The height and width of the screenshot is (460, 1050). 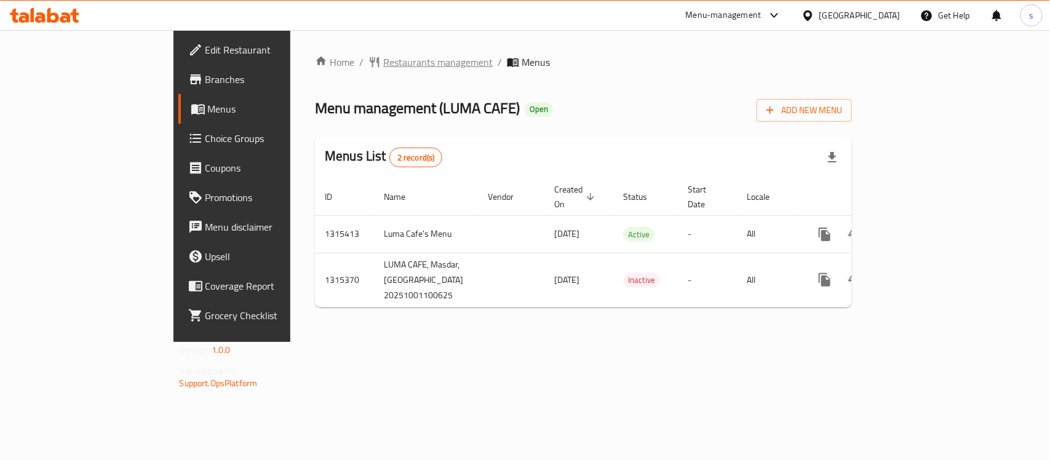 I want to click on div: Menu-management, so click(x=723, y=15).